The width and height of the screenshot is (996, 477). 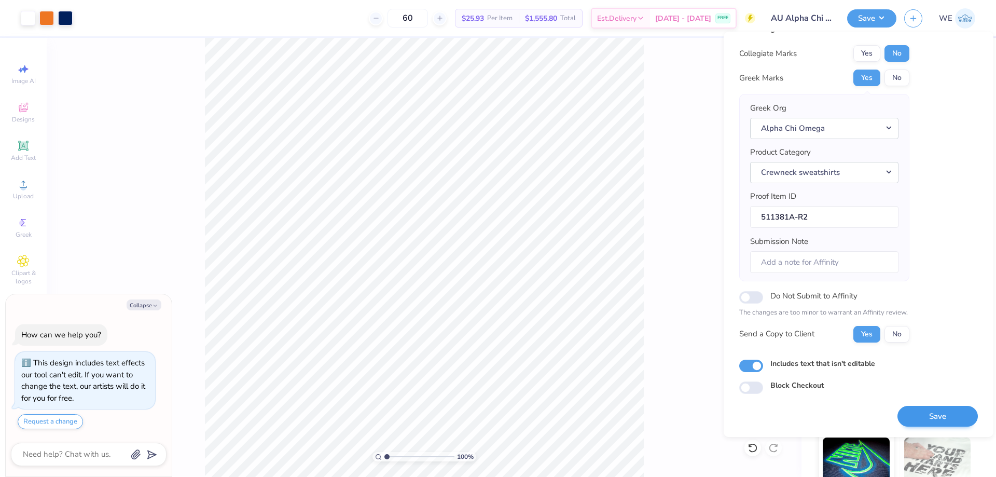 What do you see at coordinates (61, 335) in the screenshot?
I see `div: How can we help you?` at bounding box center [61, 335].